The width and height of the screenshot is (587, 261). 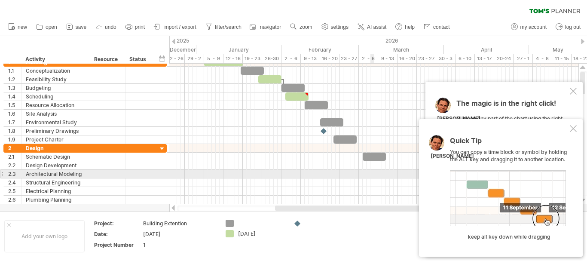 I want to click on div: Electrical Planning, so click(x=55, y=191).